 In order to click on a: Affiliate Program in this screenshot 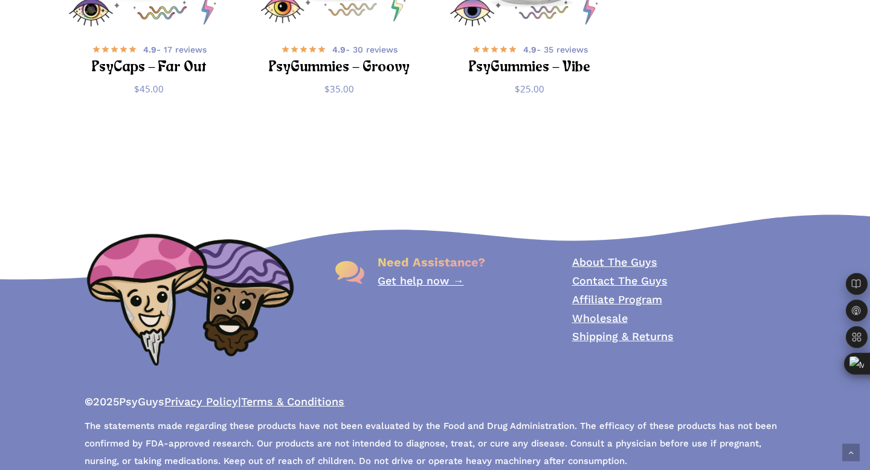, I will do `click(617, 299)`.